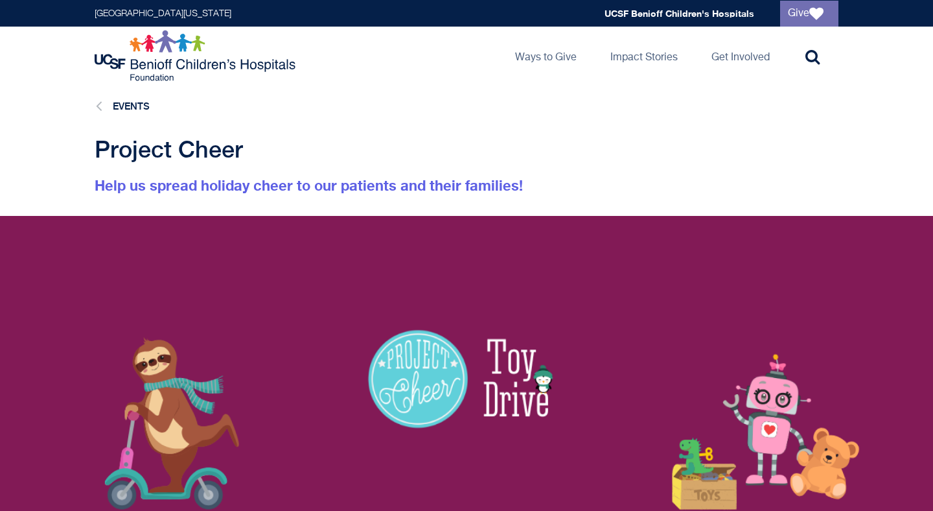  I want to click on a: Give, so click(810, 14).